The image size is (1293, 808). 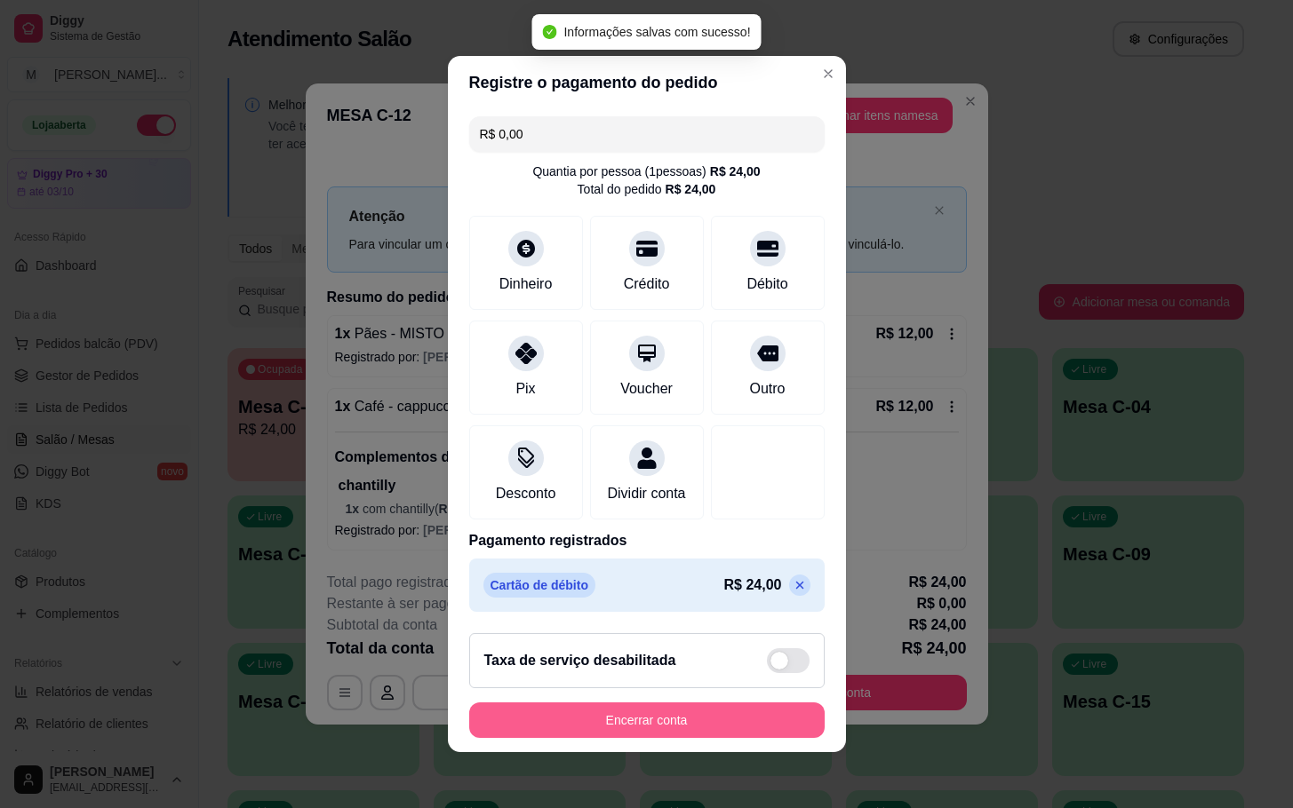 What do you see at coordinates (580, 661) in the screenshot?
I see `h2: Taxa de serviço desabilitada` at bounding box center [580, 661].